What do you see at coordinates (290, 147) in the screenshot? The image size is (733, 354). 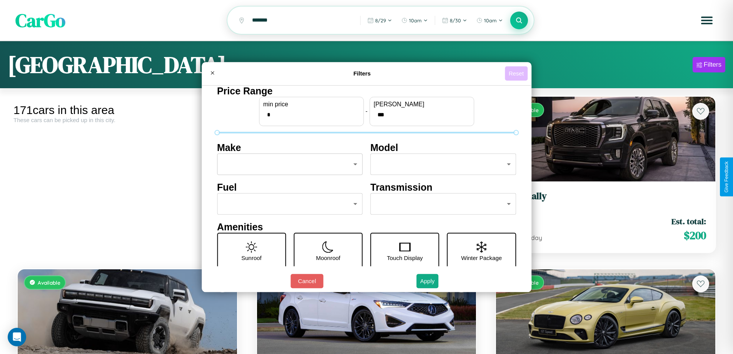 I see `h4: Make` at bounding box center [290, 147].